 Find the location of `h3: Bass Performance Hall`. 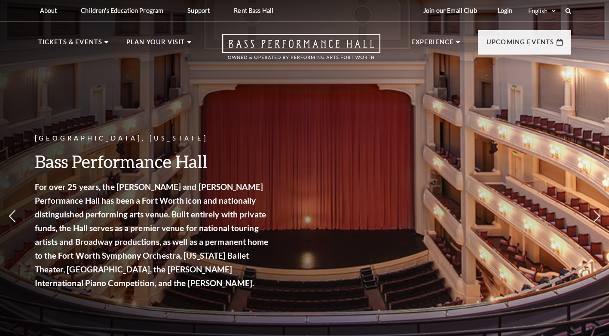

h3: Bass Performance Hall is located at coordinates (153, 161).